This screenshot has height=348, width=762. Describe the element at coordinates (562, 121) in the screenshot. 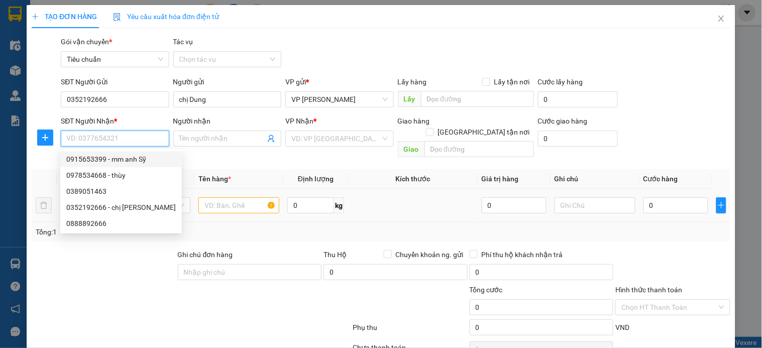

I see `label: Cước giao hàng` at that location.